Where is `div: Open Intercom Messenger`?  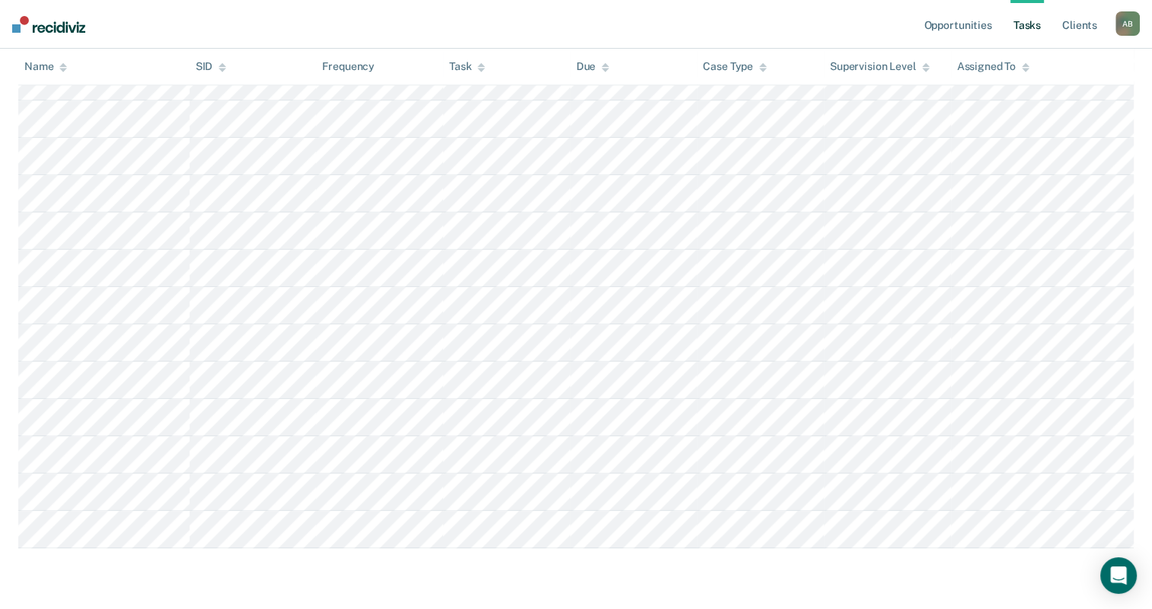
div: Open Intercom Messenger is located at coordinates (1118, 575).